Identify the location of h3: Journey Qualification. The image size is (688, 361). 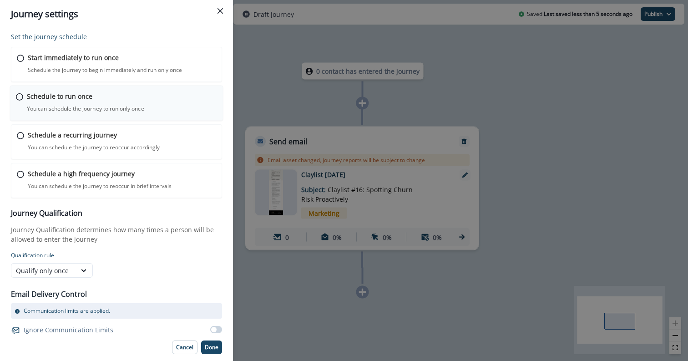
(117, 213).